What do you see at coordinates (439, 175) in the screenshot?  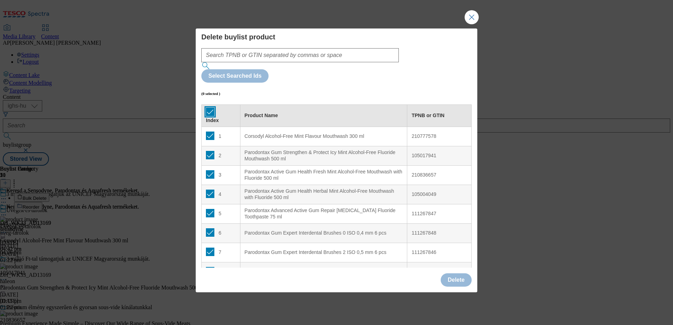 I see `div: 210836657` at bounding box center [439, 175].